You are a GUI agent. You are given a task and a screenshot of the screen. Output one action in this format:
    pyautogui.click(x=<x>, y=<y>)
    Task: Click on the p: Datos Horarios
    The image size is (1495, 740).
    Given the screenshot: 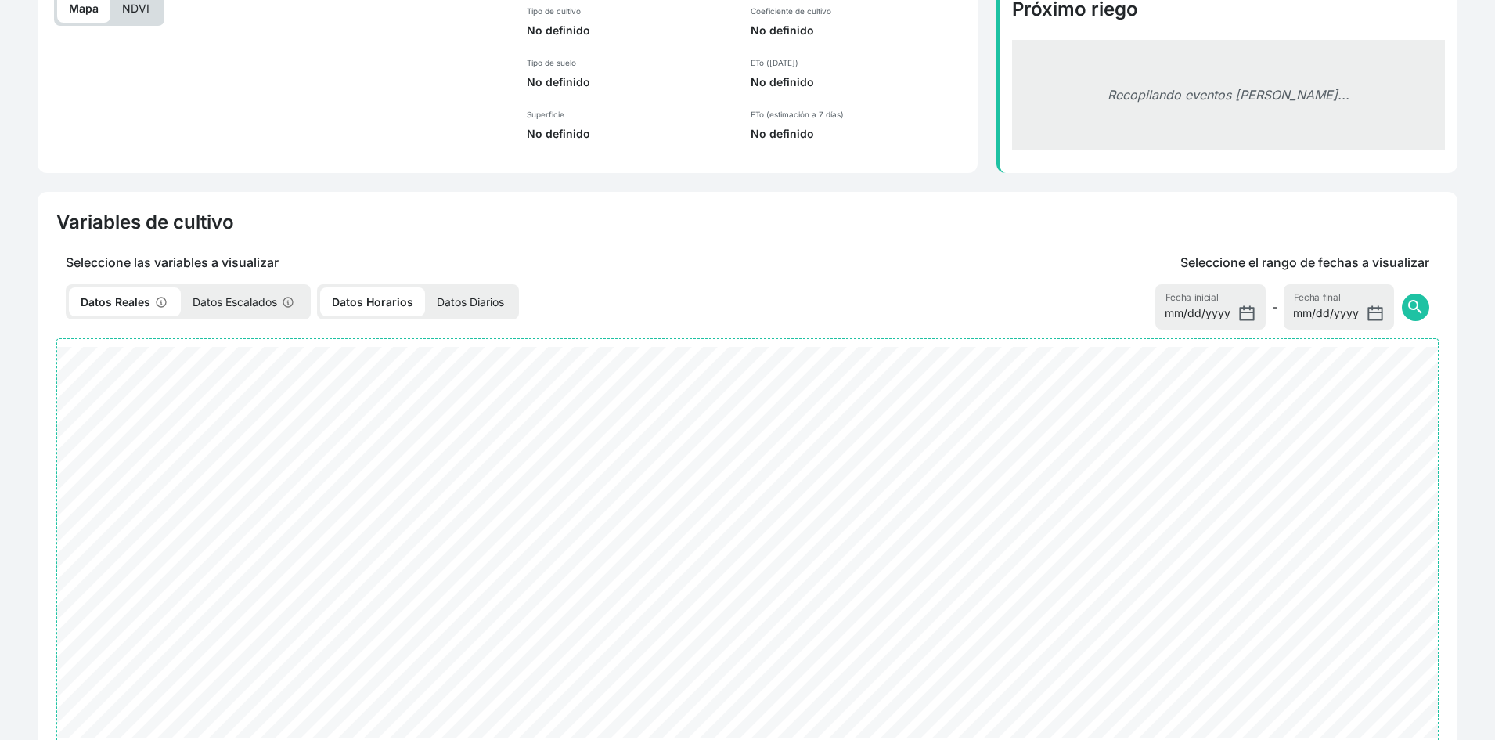 What is the action you would take?
    pyautogui.click(x=373, y=301)
    